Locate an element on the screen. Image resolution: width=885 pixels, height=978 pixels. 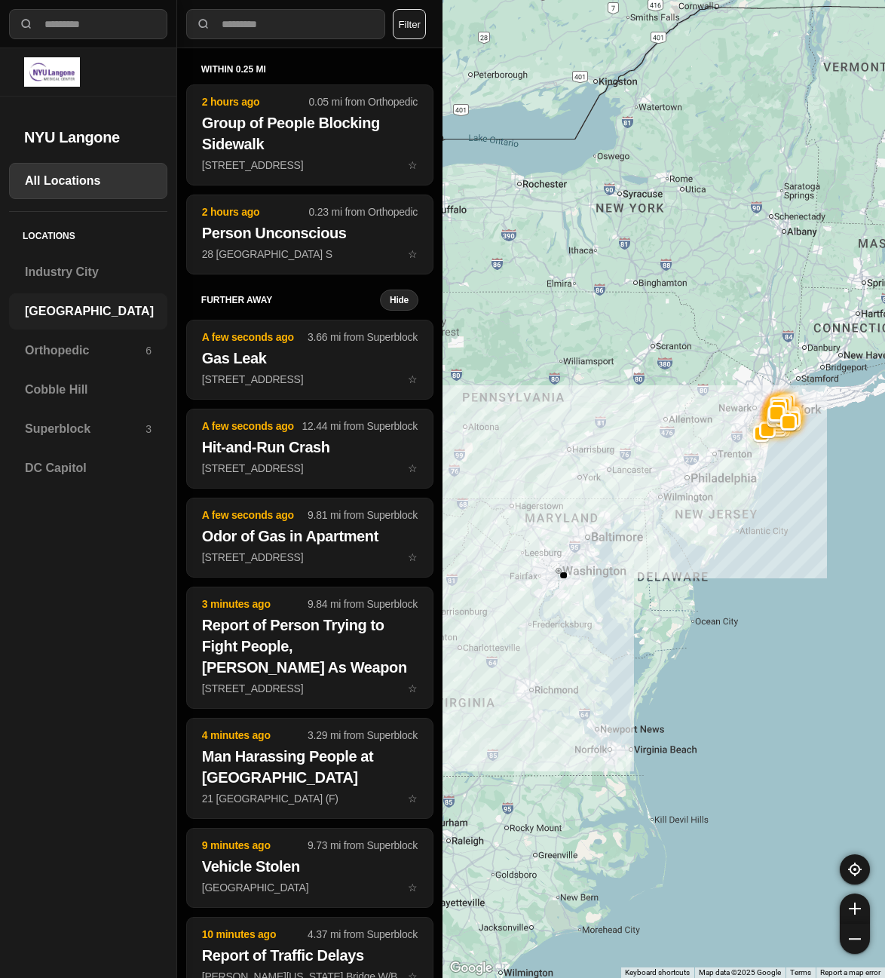
img: logo is located at coordinates (52, 72).